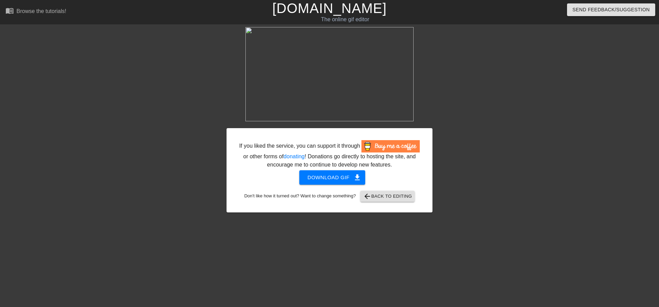  What do you see at coordinates (36, 12) in the screenshot?
I see `a: Browse the tutorials!` at bounding box center [36, 12].